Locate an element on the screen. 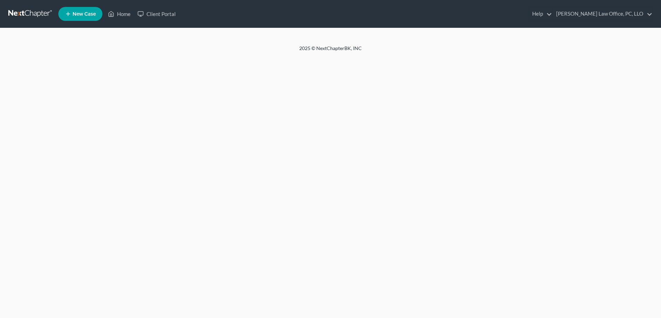  a: Home is located at coordinates (119, 14).